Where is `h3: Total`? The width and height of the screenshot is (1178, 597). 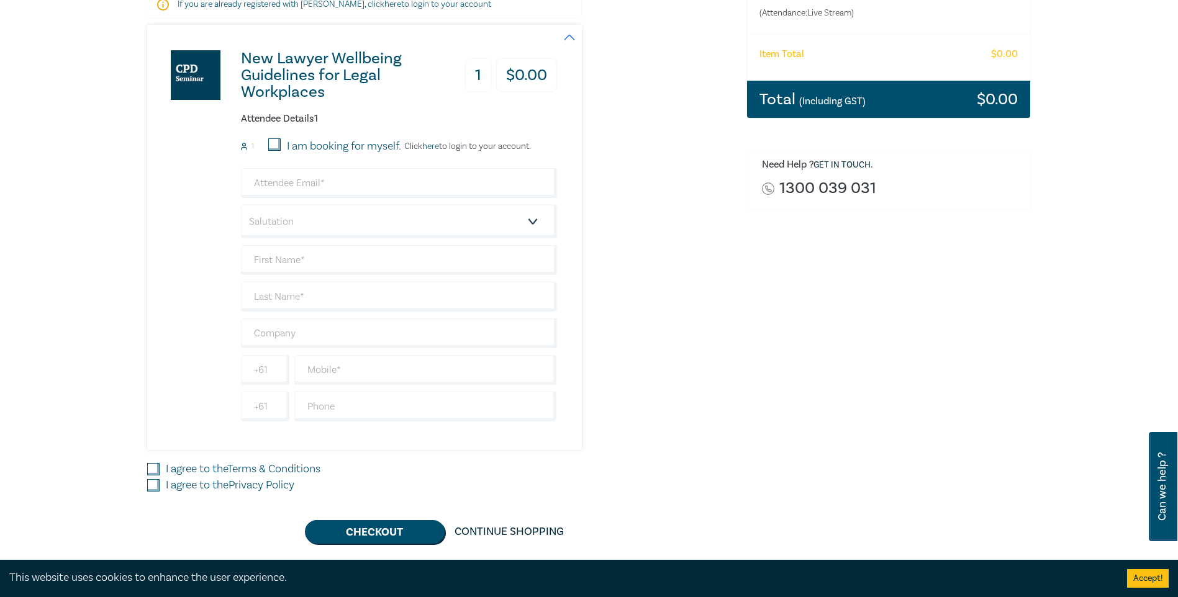 h3: Total is located at coordinates (812, 99).